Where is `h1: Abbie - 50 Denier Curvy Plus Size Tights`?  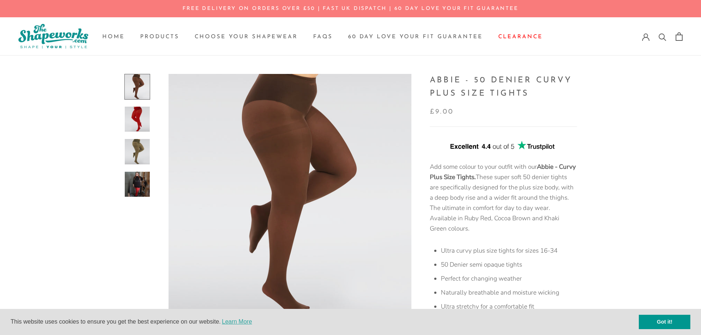
h1: Abbie - 50 Denier Curvy Plus Size Tights is located at coordinates (503, 87).